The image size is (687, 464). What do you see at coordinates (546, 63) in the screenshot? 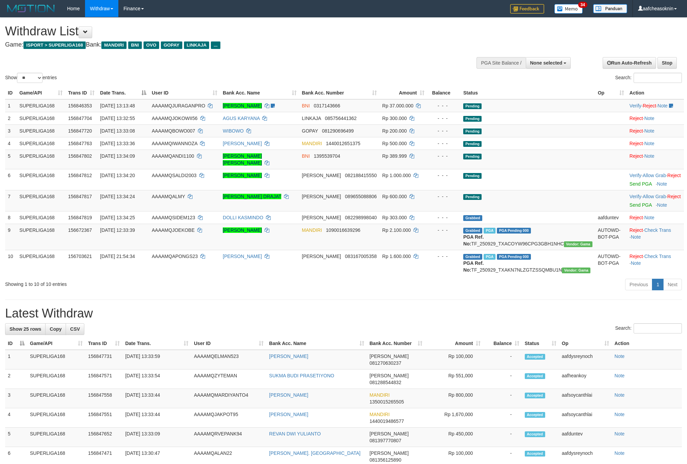
I see `span: None selected` at bounding box center [546, 63].